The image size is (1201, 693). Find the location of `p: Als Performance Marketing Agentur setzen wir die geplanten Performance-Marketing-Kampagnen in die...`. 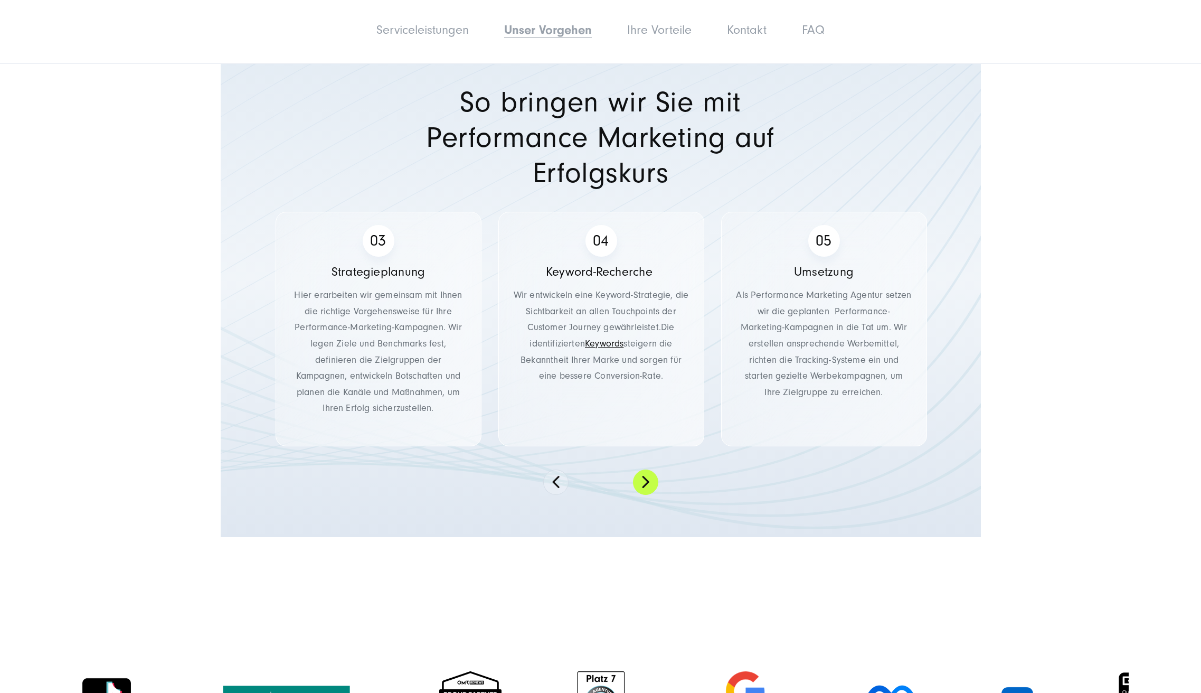

p: Als Performance Marketing Agentur setzen wir die geplanten Performance-Marketing-Kampagnen in die... is located at coordinates (824, 352).